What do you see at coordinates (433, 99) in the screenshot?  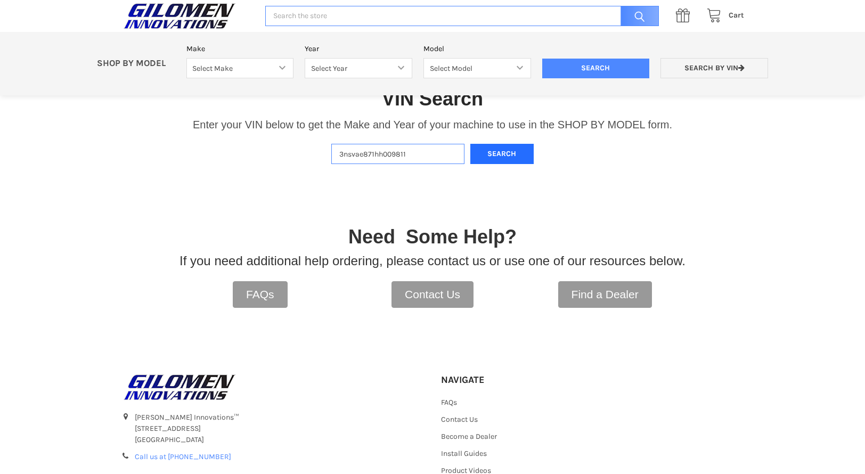 I see `h1: VIN Search` at bounding box center [433, 99].